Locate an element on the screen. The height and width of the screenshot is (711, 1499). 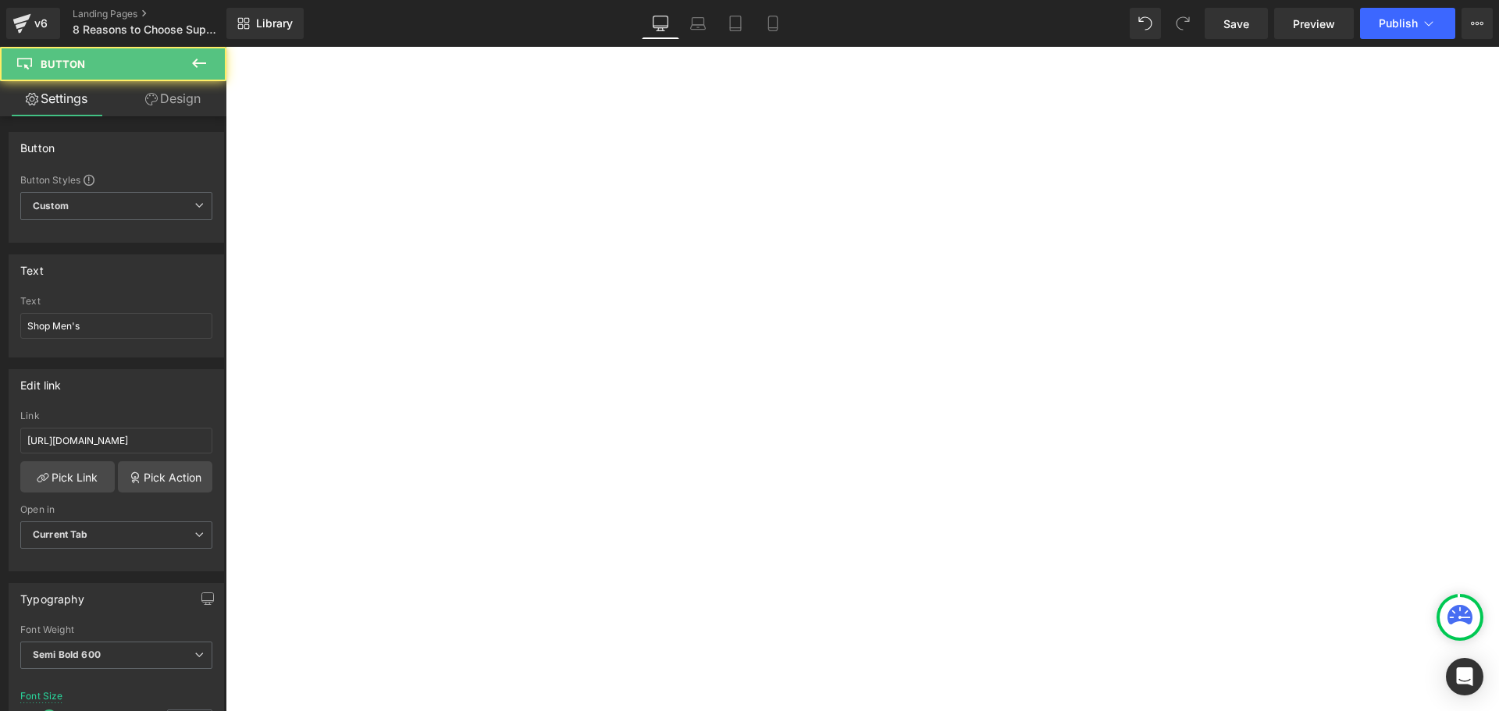
div: v6 is located at coordinates (41, 23).